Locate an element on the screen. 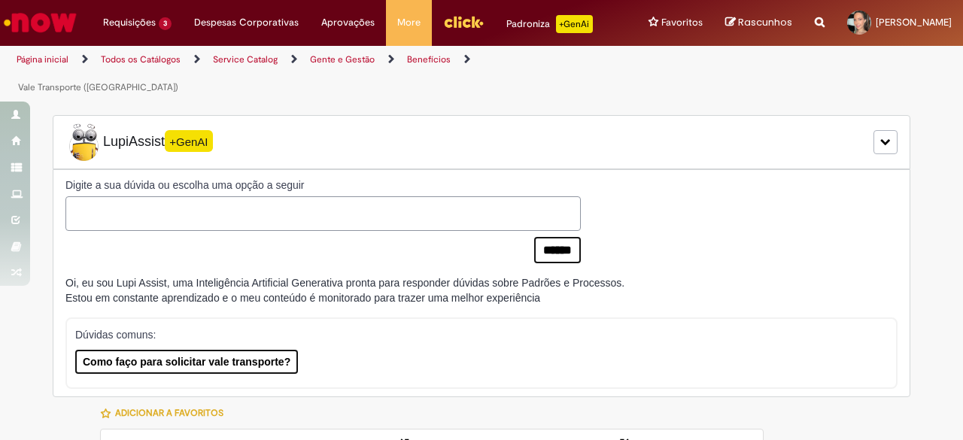 This screenshot has height=440, width=963. span: Adicionar a Favoritos is located at coordinates (169, 413).